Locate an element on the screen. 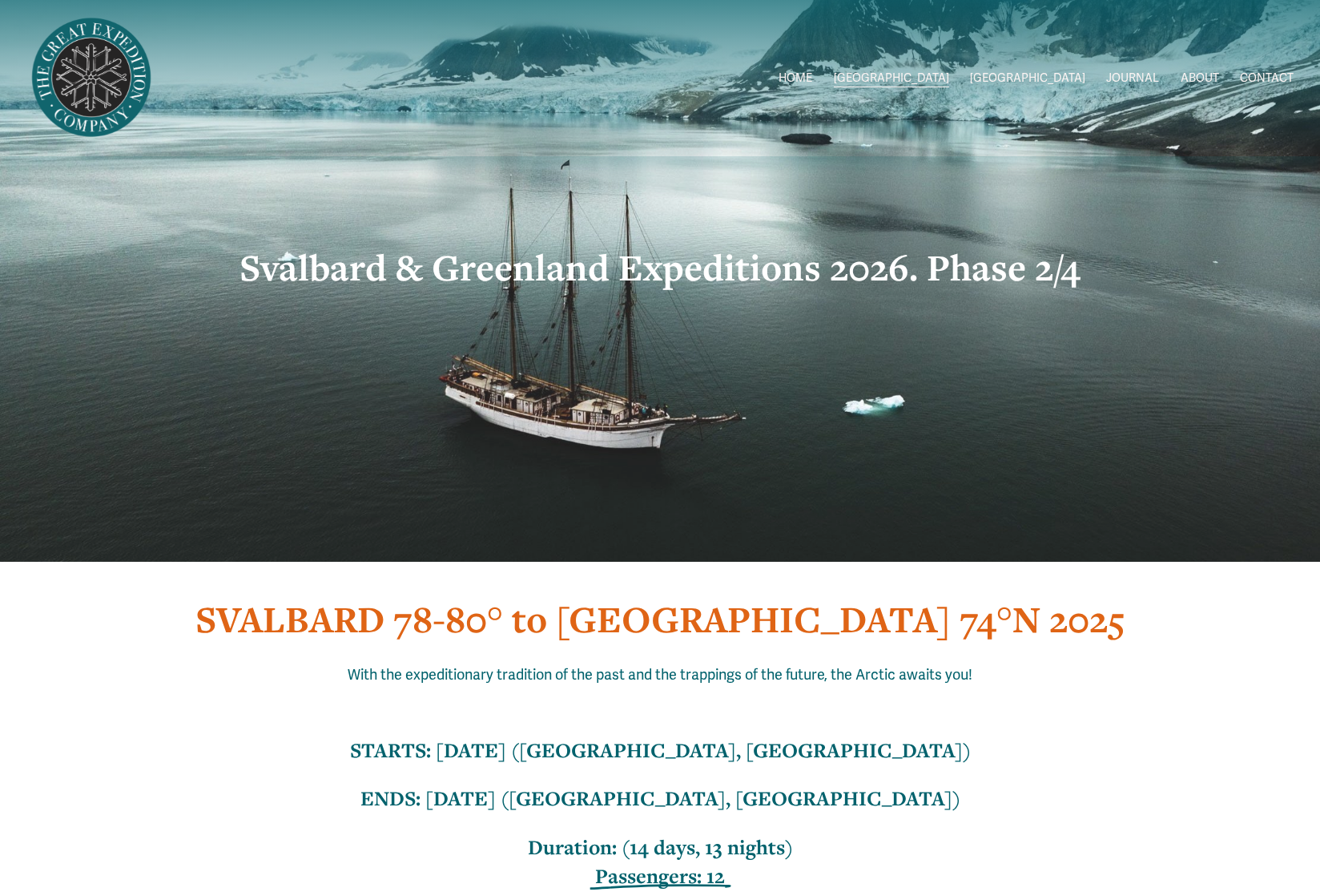  a: ABOUT is located at coordinates (1201, 78).